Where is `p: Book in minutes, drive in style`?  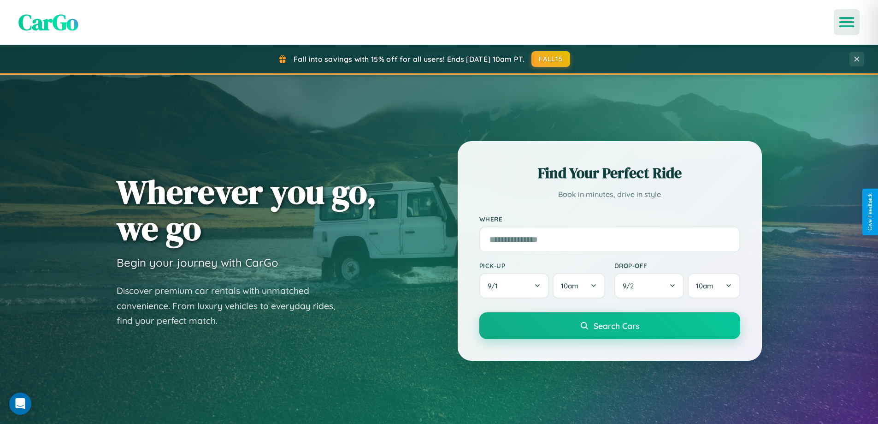 p: Book in minutes, drive in style is located at coordinates (610, 194).